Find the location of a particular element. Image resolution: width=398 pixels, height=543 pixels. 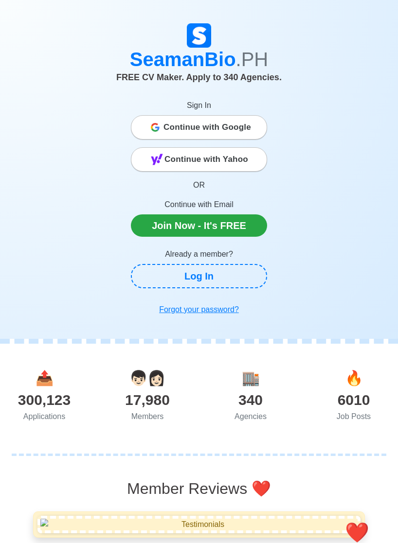

a: Forgot your password? is located at coordinates (199, 310).